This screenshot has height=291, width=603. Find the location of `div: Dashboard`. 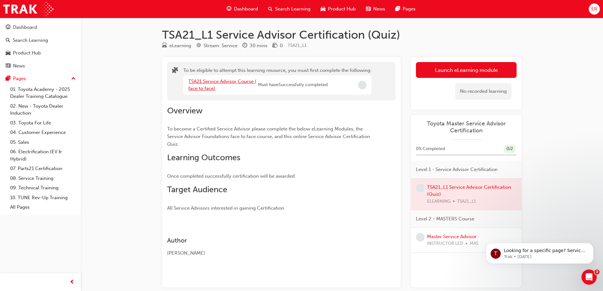

div: Dashboard is located at coordinates (25, 27).